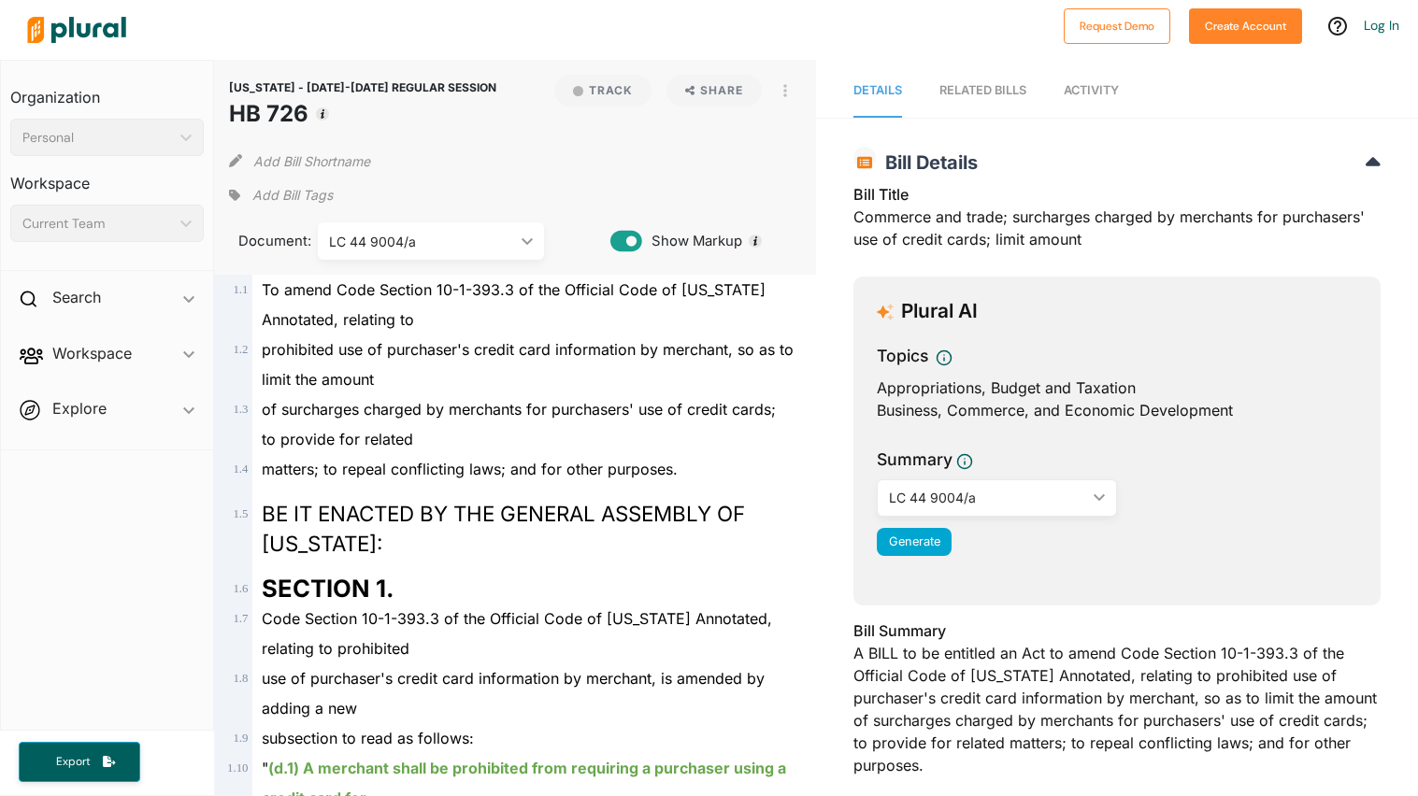 Image resolution: width=1418 pixels, height=796 pixels. Describe the element at coordinates (262, 241) in the screenshot. I see `span: Document:` at that location.